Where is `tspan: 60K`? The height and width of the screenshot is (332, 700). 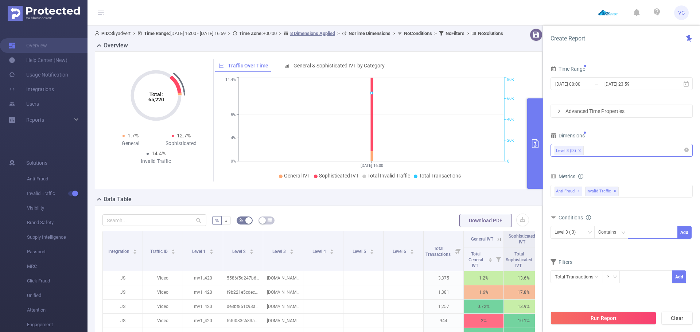
tspan: 60K is located at coordinates (511, 99).